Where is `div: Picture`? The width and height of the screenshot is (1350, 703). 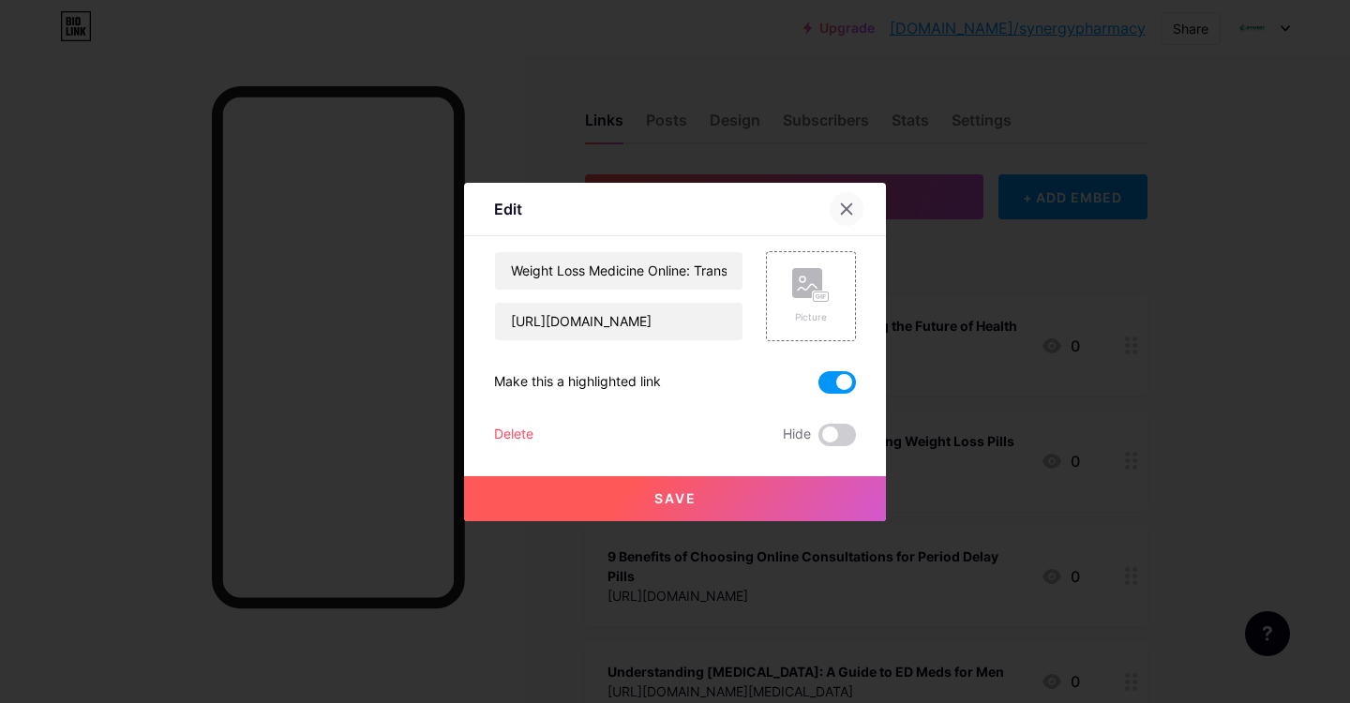 div: Picture is located at coordinates (811, 317).